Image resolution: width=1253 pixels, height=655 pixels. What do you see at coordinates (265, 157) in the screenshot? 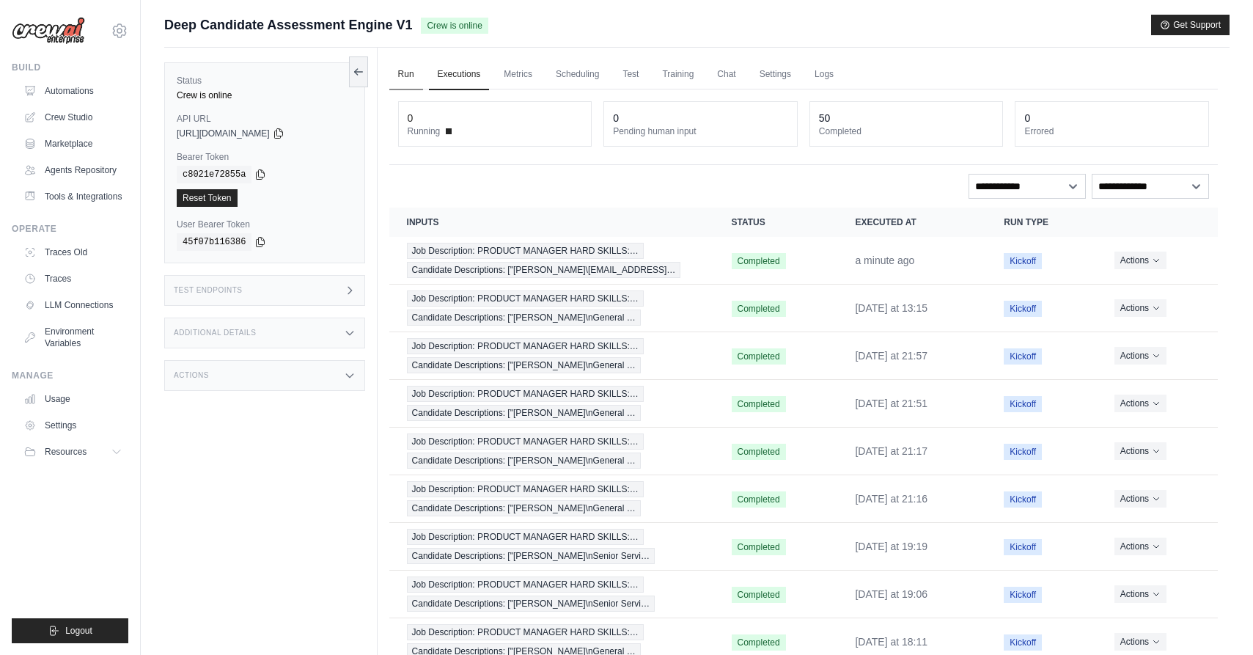
I see `label: Bearer Token` at bounding box center [265, 157].